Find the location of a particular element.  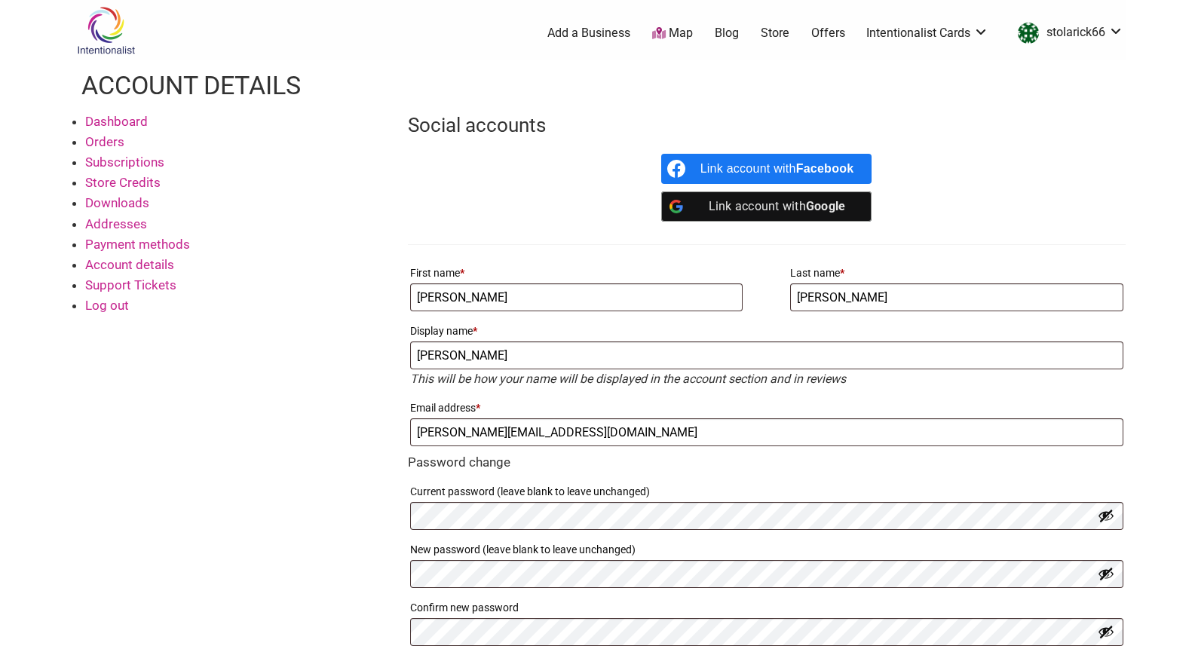

a: Orders is located at coordinates (105, 142).